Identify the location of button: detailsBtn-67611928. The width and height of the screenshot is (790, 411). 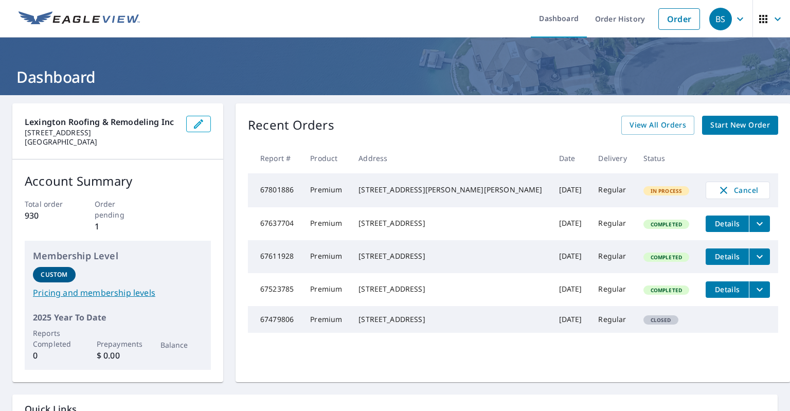
(727, 257).